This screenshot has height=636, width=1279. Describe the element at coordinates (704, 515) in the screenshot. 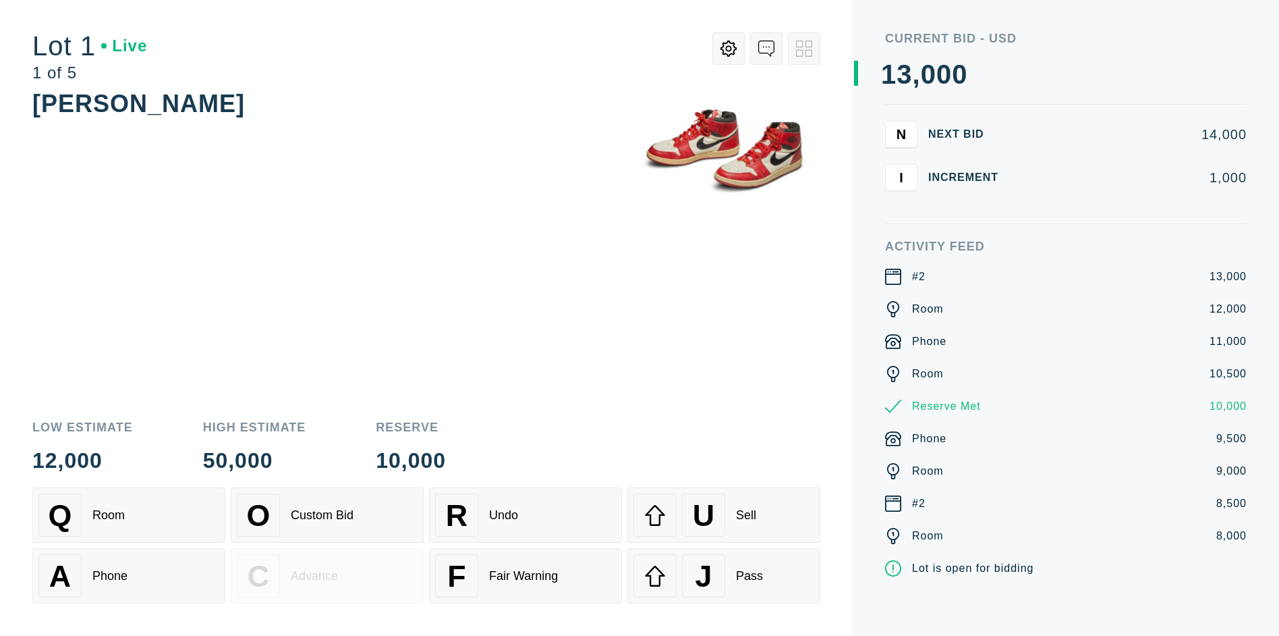

I see `span: U` at that location.